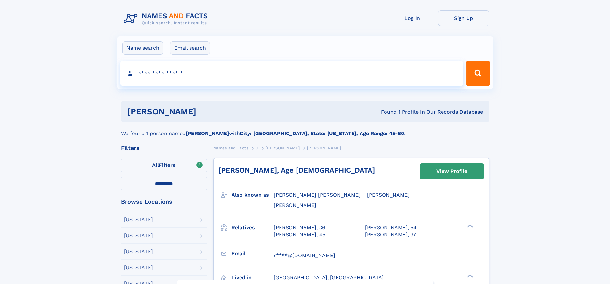  What do you see at coordinates (190, 48) in the screenshot?
I see `label: Email search` at bounding box center [190, 48].